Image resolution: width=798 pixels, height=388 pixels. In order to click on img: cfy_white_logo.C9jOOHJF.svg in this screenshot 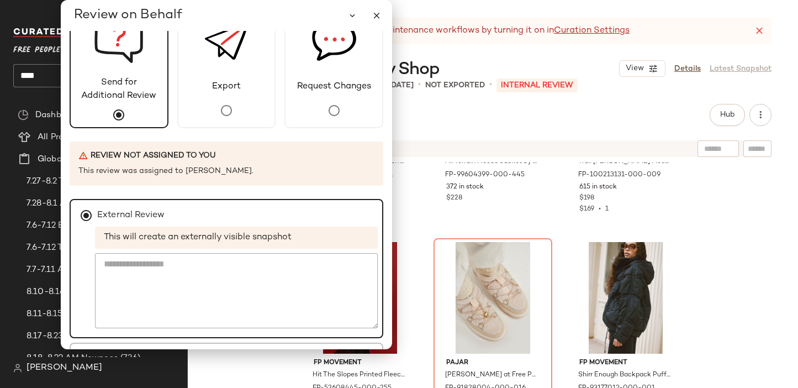, I will do `click(60, 33)`.